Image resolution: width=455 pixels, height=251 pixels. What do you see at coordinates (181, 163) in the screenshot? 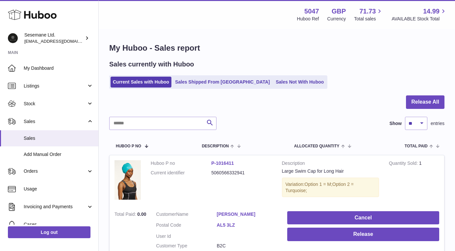
I see `dt: Huboo P no` at bounding box center [181, 163].